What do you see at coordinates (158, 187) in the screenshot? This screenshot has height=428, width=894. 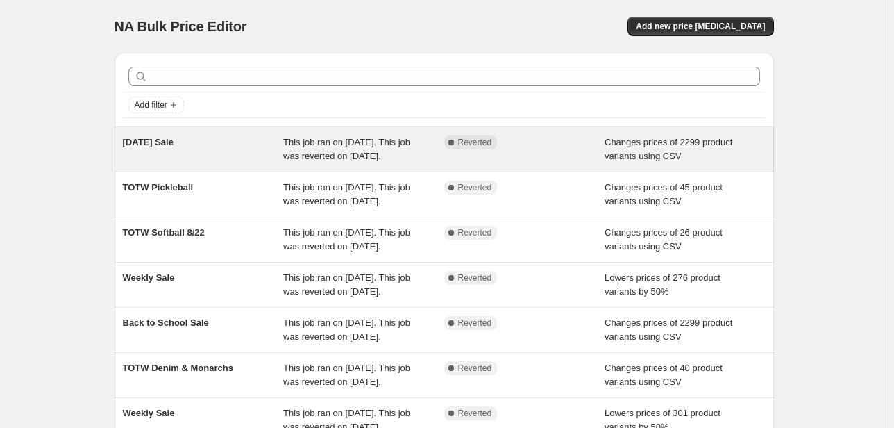 I see `span: TOTW Pickleball` at bounding box center [158, 187].